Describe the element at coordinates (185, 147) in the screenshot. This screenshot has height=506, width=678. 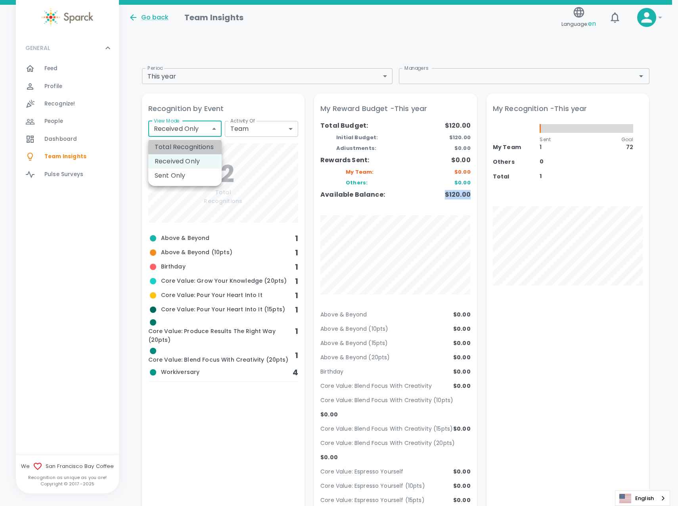
I see `li: Total Recognitions` at that location.